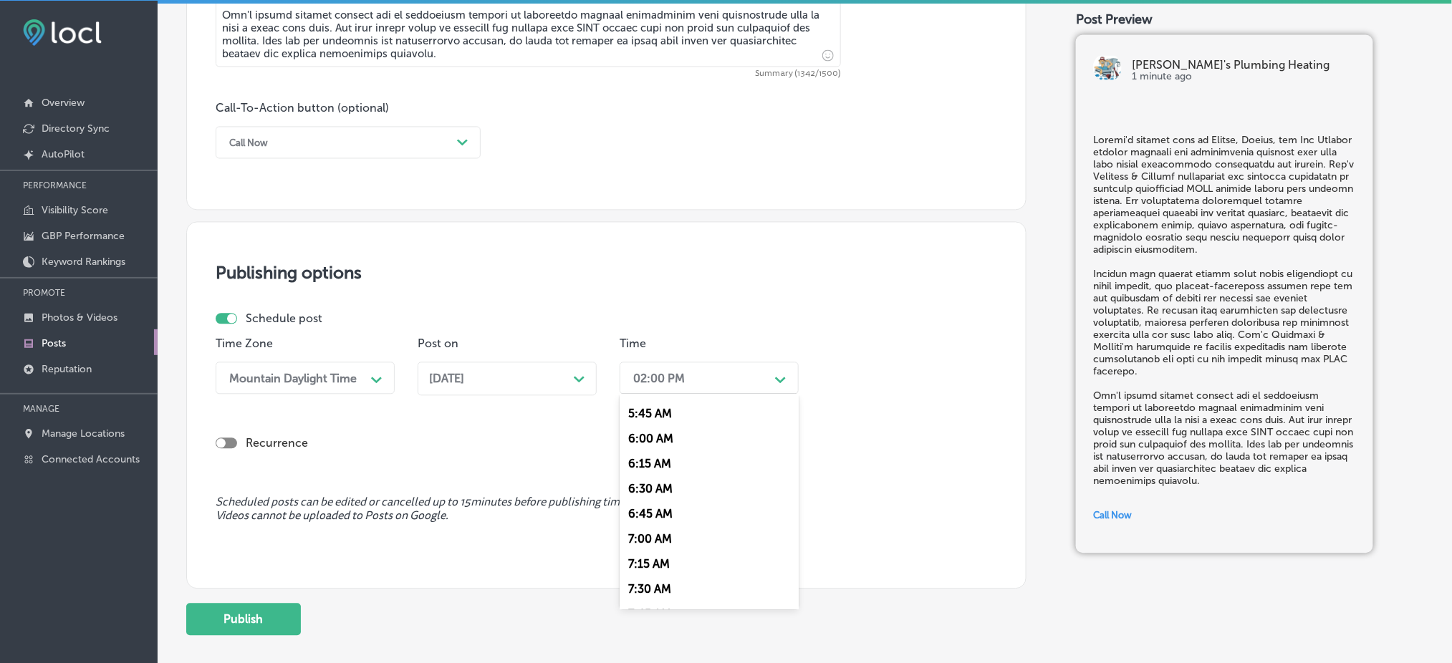  What do you see at coordinates (709, 438) in the screenshot?
I see `div: 6:00 AM` at bounding box center [709, 438].